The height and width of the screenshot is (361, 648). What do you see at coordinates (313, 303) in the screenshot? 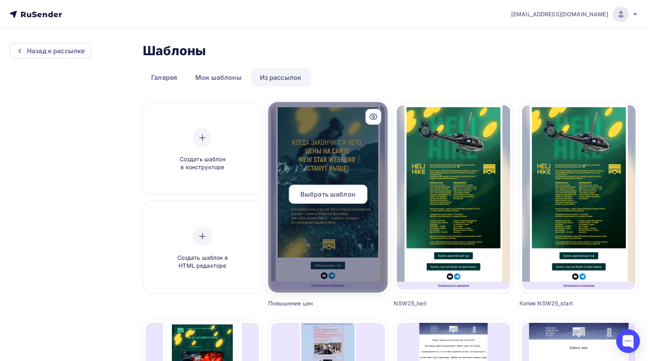
I see `div: Повышение цен` at bounding box center [313, 303].